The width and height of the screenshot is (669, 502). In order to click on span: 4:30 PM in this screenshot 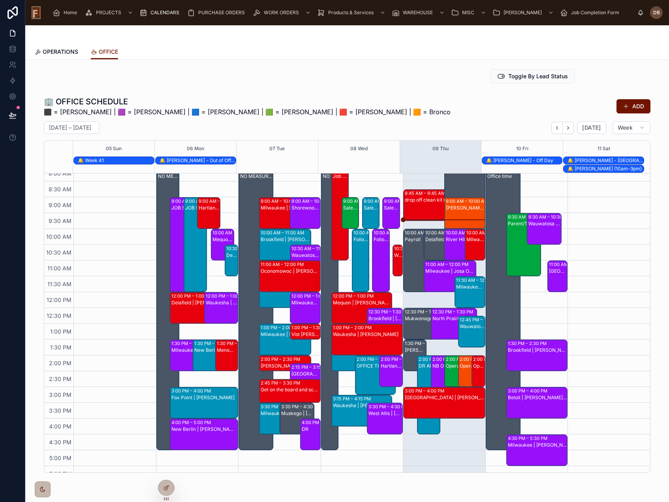, I will do `click(60, 442)`.